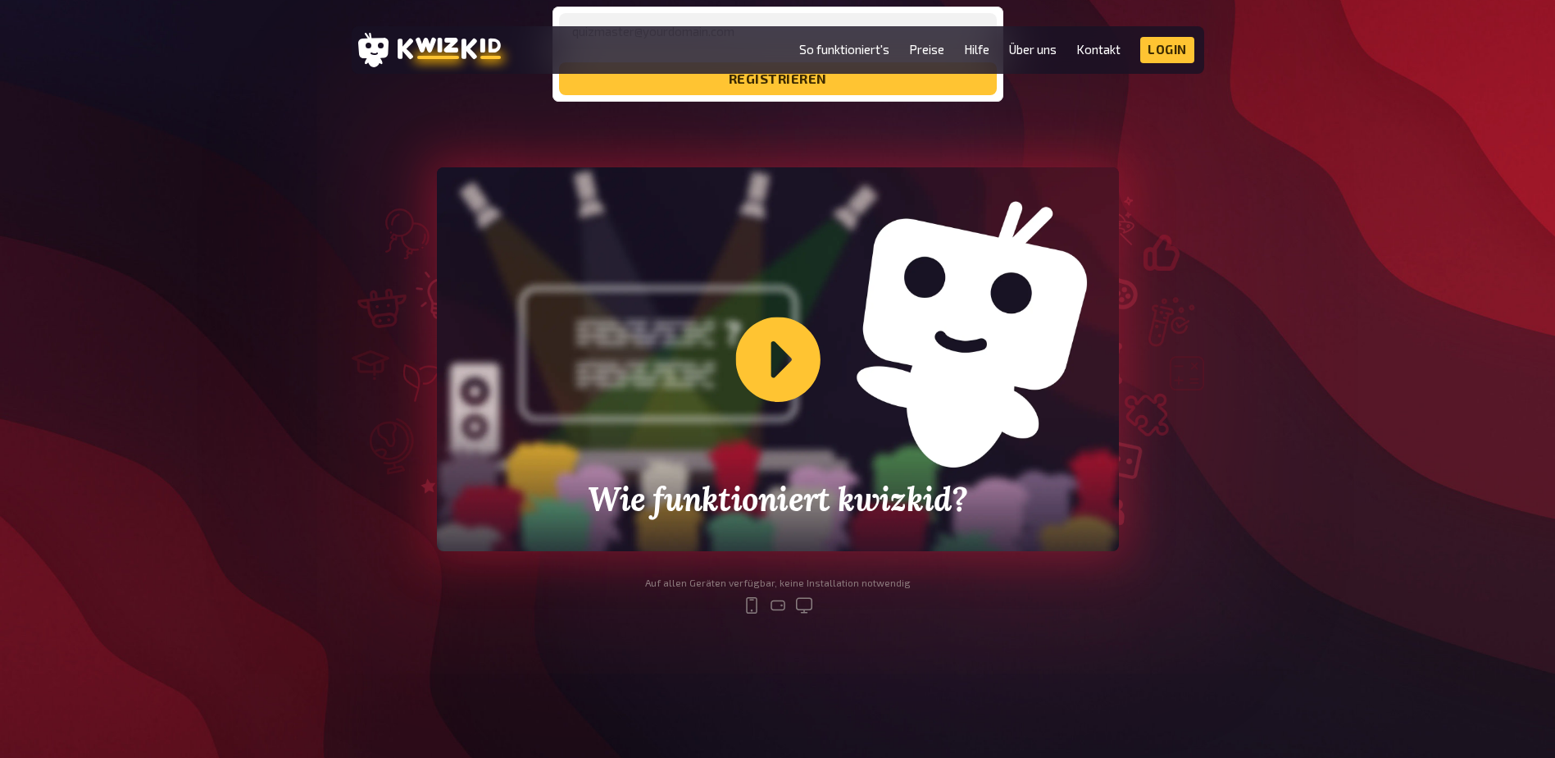 This screenshot has width=1555, height=758. What do you see at coordinates (778, 583) in the screenshot?
I see `div: Auf allen Geräten verfügbar, keine Installation notwendig` at bounding box center [778, 583].